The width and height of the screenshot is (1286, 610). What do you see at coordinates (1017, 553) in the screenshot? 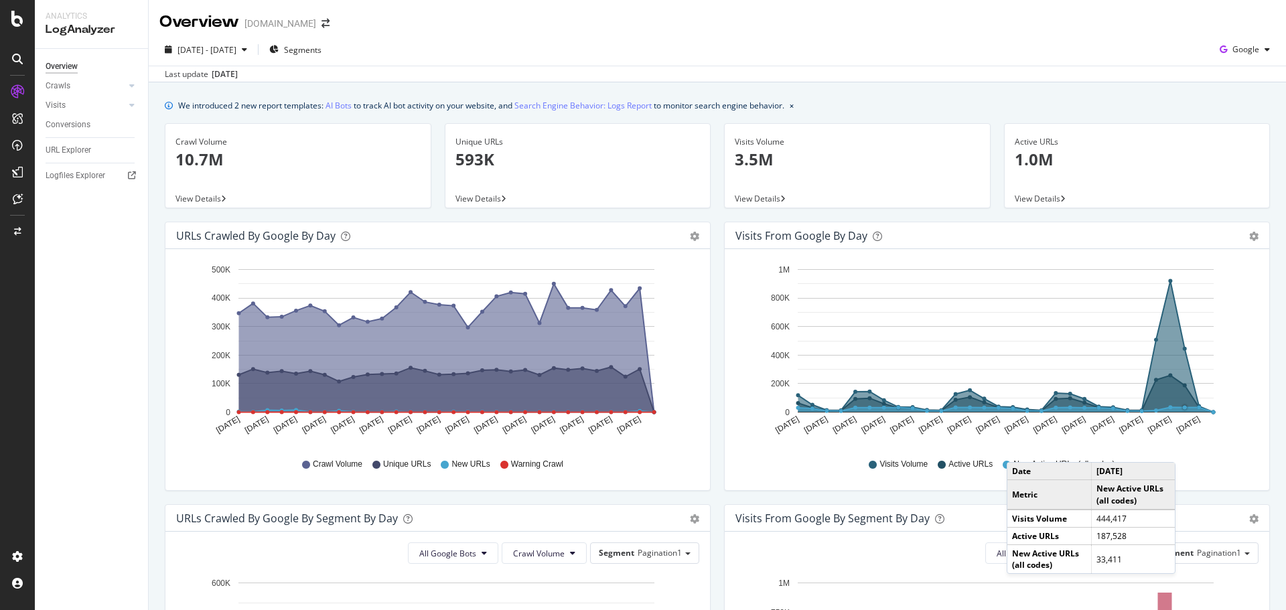
I see `span: All Devices` at bounding box center [1017, 553].